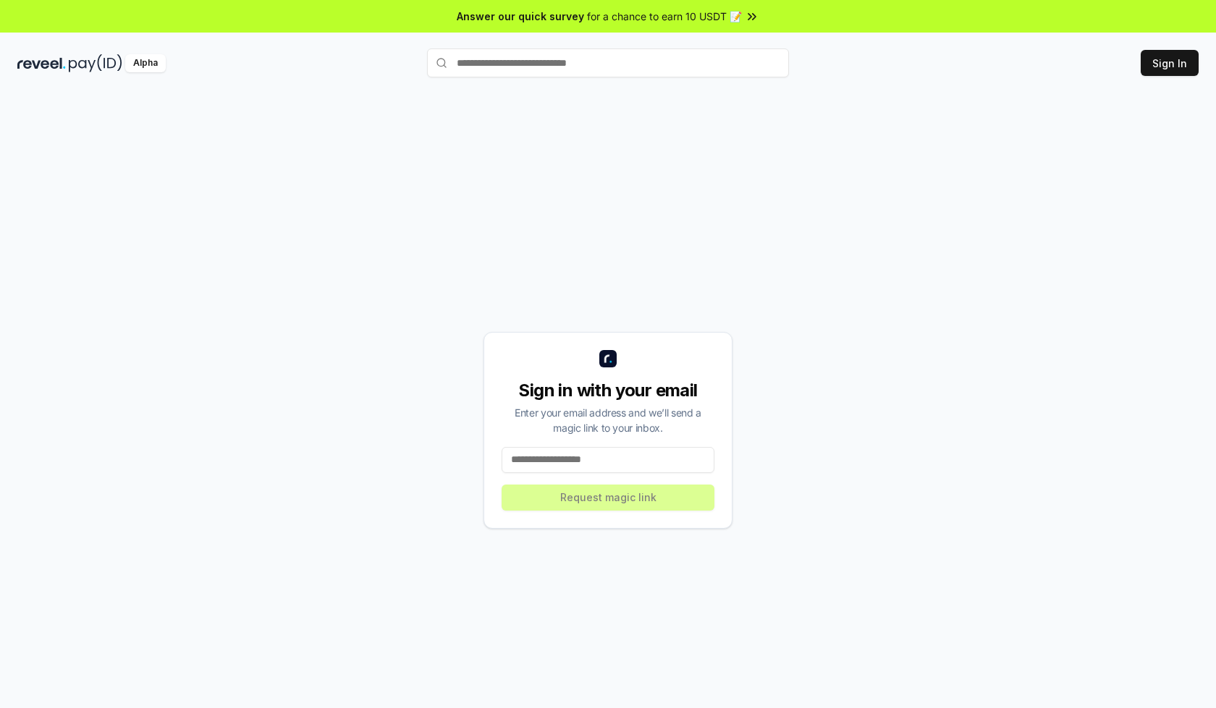 This screenshot has height=708, width=1216. What do you see at coordinates (664, 16) in the screenshot?
I see `span: for a chance to earn 10 USDT 📝` at bounding box center [664, 16].